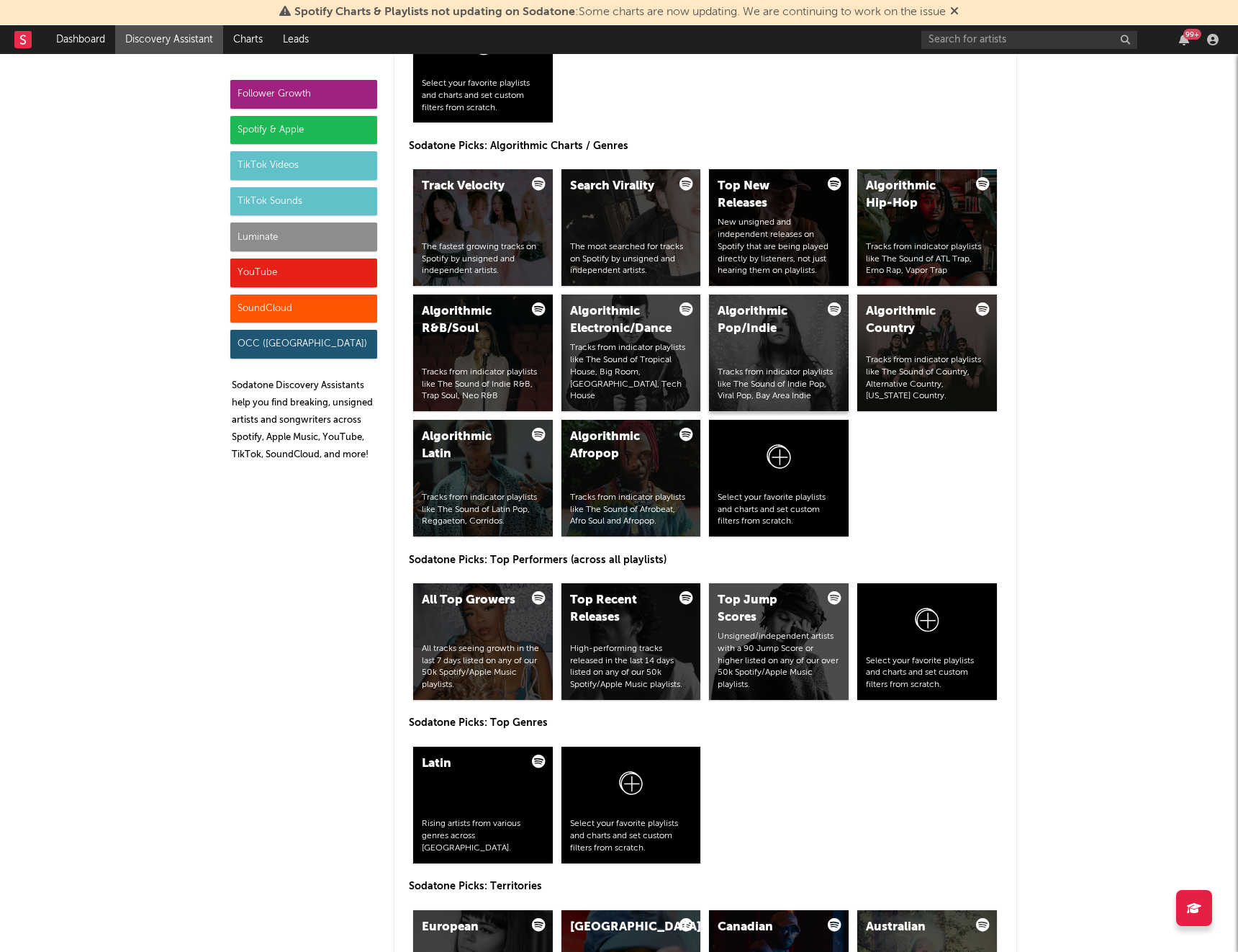 The height and width of the screenshot is (952, 1238). I want to click on div: Algorithmic Electronic/Dance, so click(619, 320).